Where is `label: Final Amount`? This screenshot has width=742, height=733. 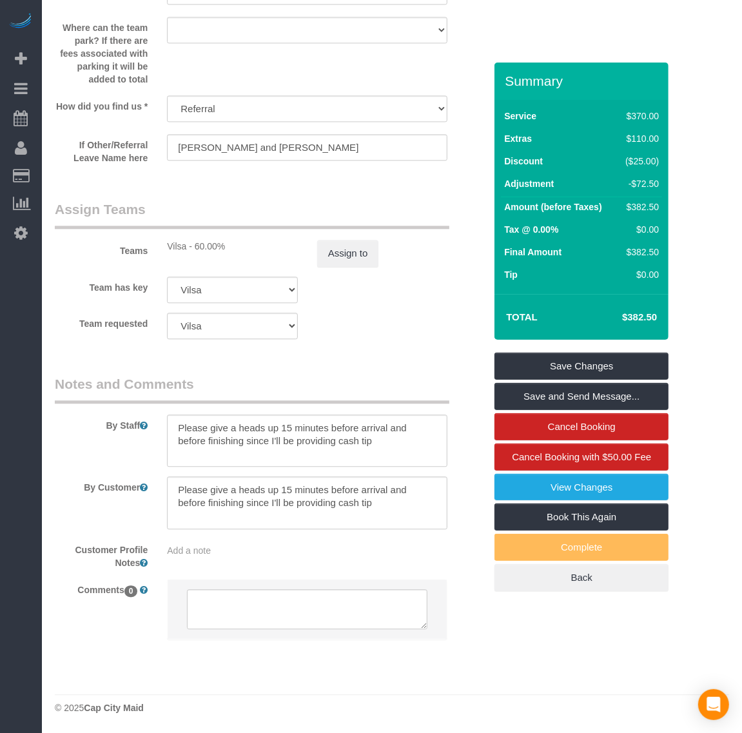
label: Final Amount is located at coordinates (533, 252).